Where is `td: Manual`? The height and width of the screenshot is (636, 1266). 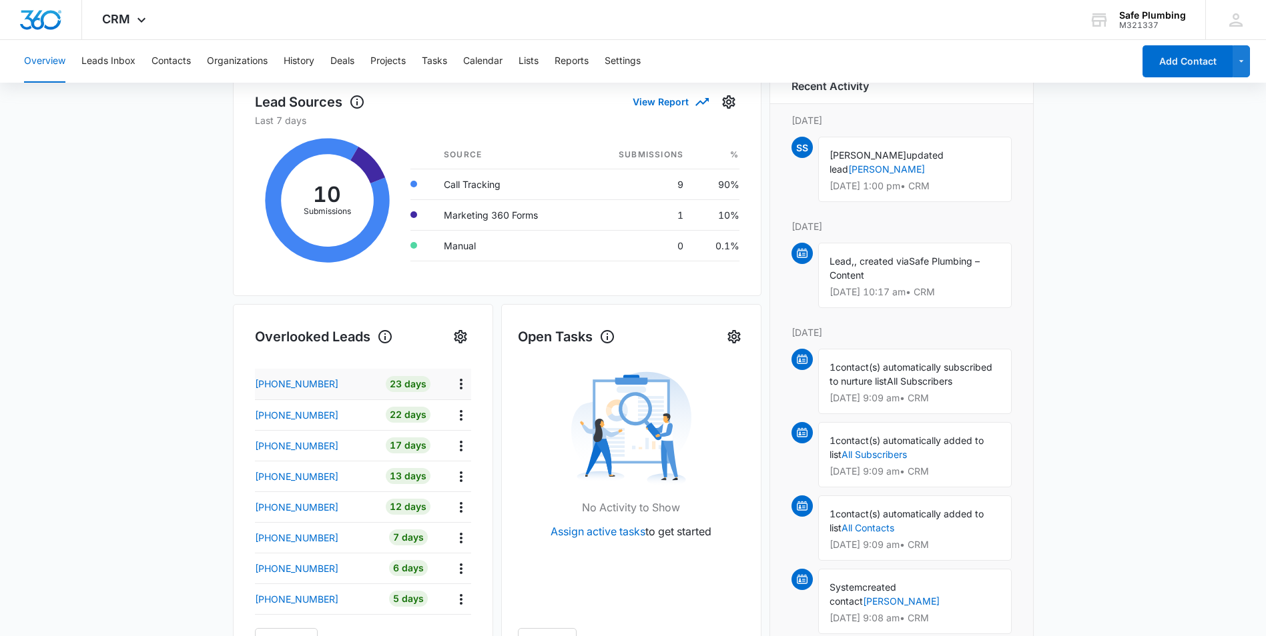 td: Manual is located at coordinates (508, 246).